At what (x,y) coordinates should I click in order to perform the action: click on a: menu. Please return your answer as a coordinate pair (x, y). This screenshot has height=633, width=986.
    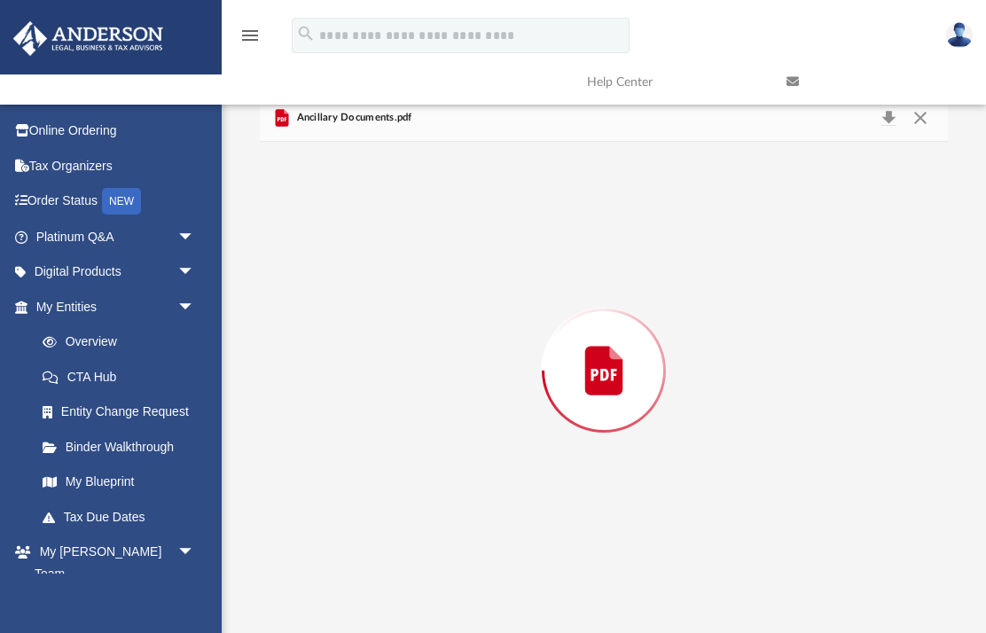
    Looking at the image, I should click on (250, 40).